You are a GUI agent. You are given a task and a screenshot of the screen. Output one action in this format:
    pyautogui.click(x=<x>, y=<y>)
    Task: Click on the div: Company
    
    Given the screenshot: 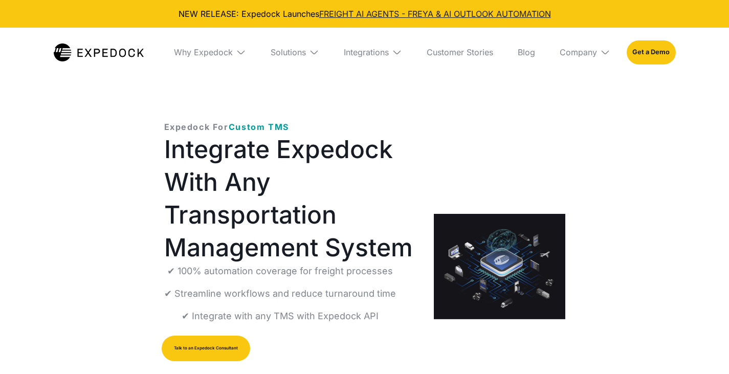 What is the action you would take?
    pyautogui.click(x=578, y=52)
    